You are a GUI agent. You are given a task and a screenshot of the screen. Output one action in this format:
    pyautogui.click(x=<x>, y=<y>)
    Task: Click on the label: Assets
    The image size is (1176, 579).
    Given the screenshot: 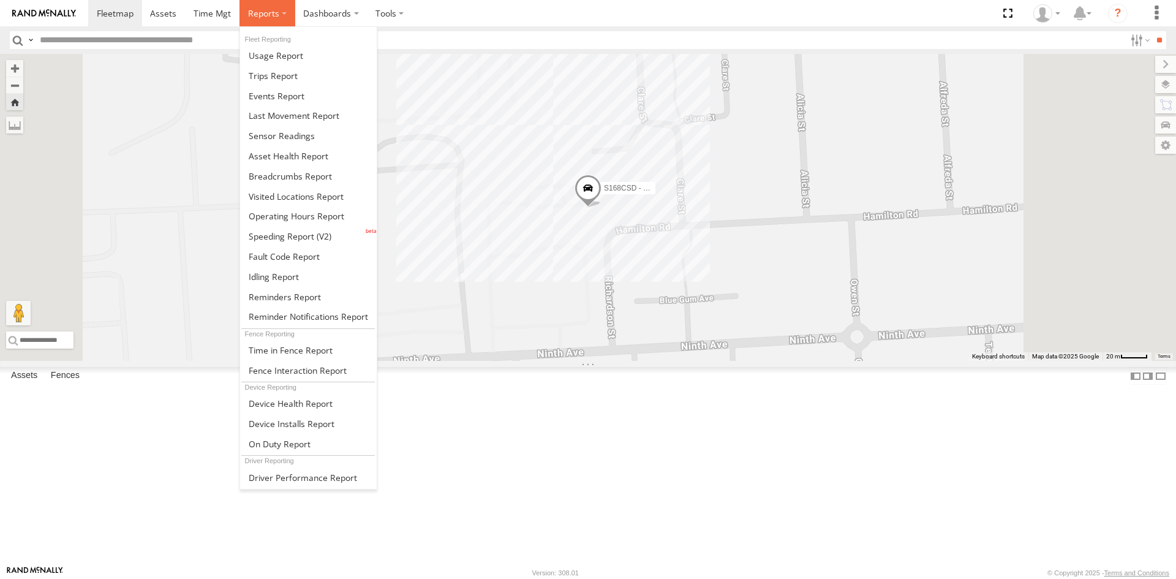 What is the action you would take?
    pyautogui.click(x=24, y=376)
    